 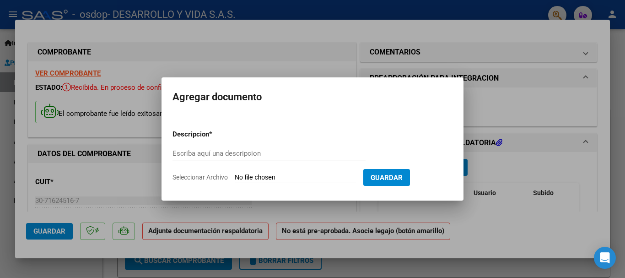 I want to click on span: Seleccionar Archivo, so click(x=200, y=177).